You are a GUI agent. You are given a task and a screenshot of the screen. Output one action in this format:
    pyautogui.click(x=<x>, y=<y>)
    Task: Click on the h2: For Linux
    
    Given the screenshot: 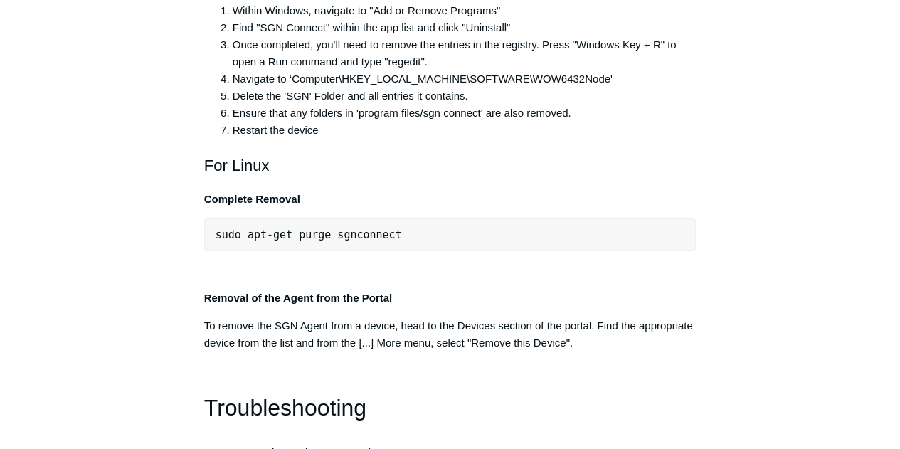 What is the action you would take?
    pyautogui.click(x=450, y=165)
    